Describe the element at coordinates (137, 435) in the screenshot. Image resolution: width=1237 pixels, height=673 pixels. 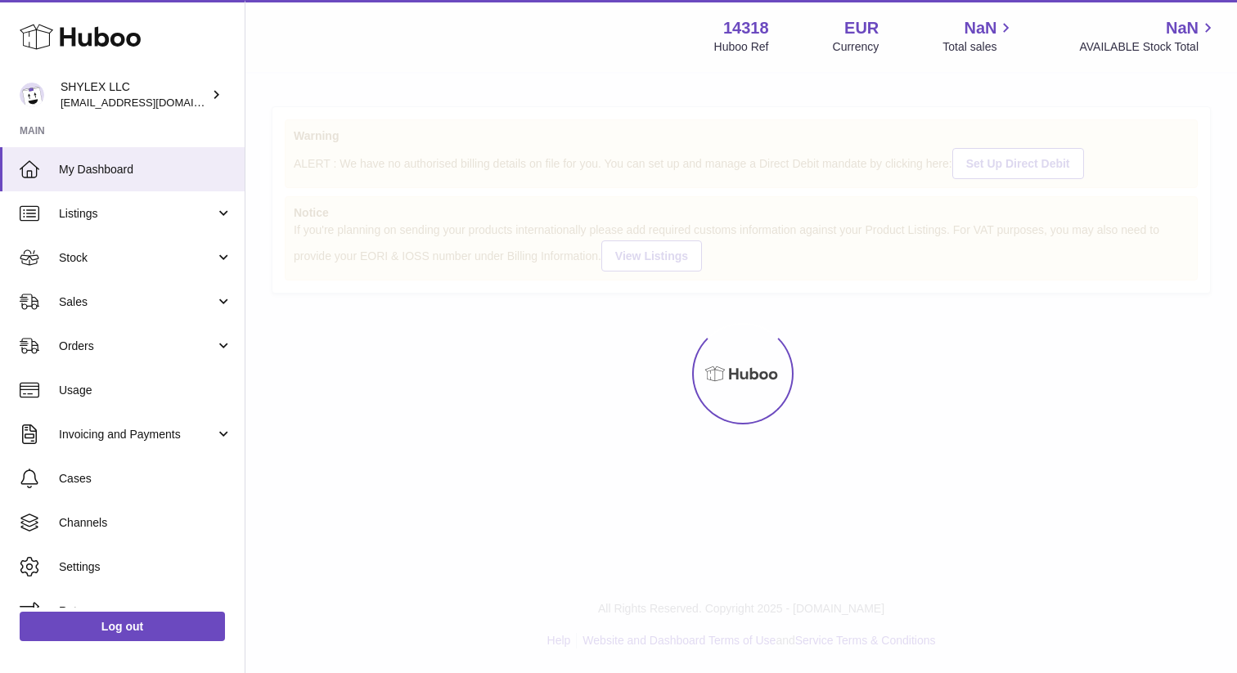
I see `span: Invoicing and Payments` at that location.